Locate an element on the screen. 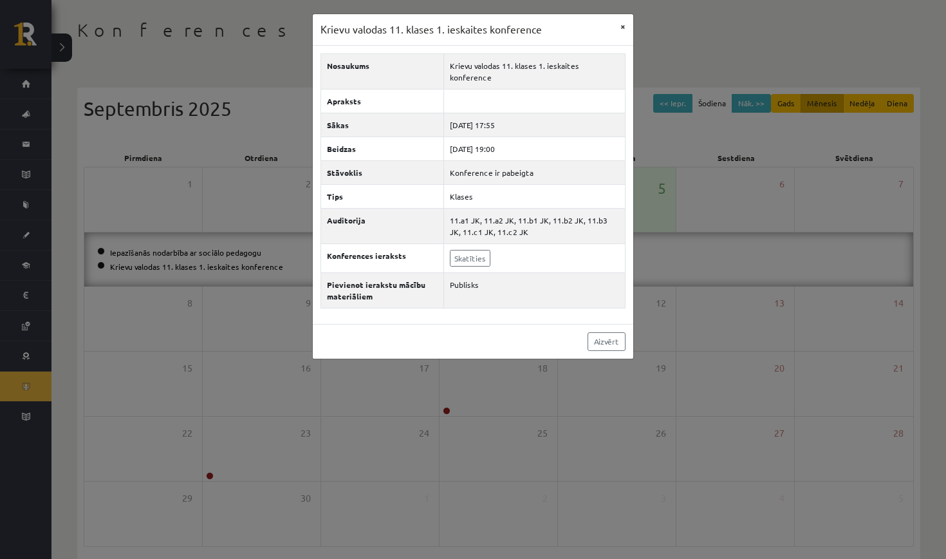 This screenshot has width=946, height=559. th: Beidzas is located at coordinates (382, 148).